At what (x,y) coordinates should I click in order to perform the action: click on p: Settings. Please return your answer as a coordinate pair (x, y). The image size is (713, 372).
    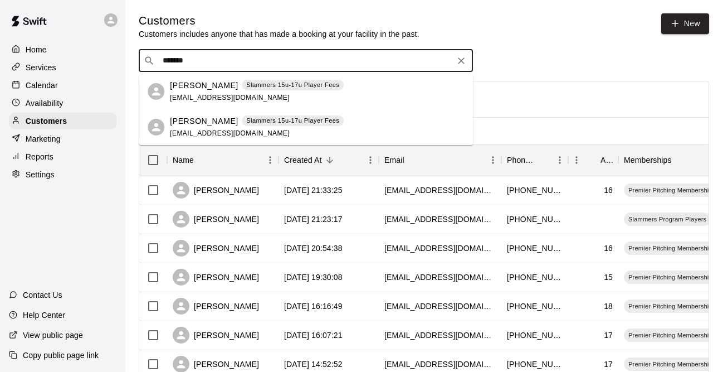
    Looking at the image, I should click on (40, 174).